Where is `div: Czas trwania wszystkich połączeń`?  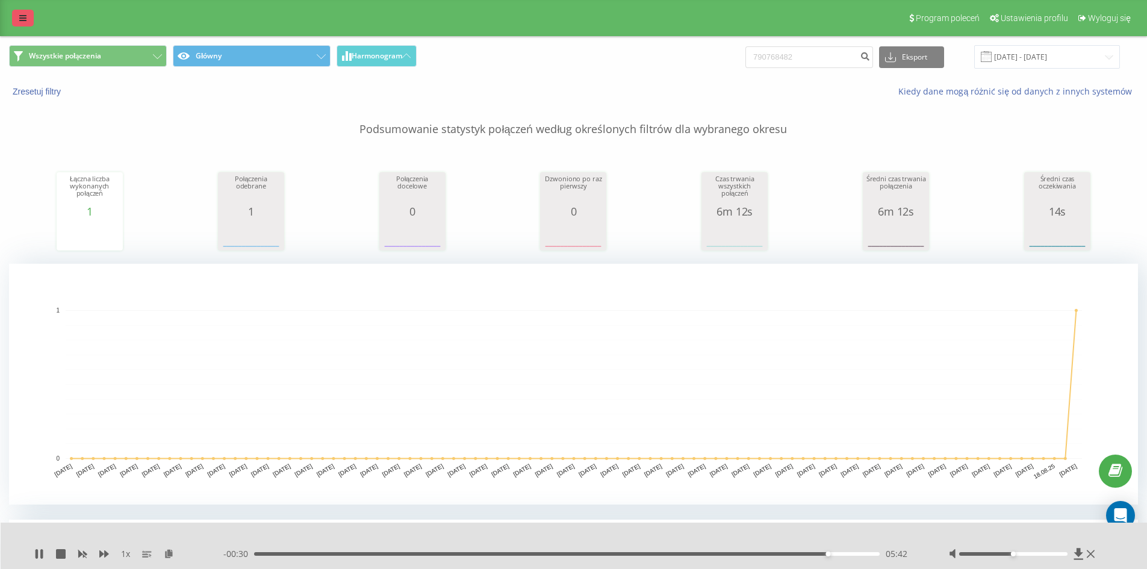 div: Czas trwania wszystkich połączeń is located at coordinates (735, 190).